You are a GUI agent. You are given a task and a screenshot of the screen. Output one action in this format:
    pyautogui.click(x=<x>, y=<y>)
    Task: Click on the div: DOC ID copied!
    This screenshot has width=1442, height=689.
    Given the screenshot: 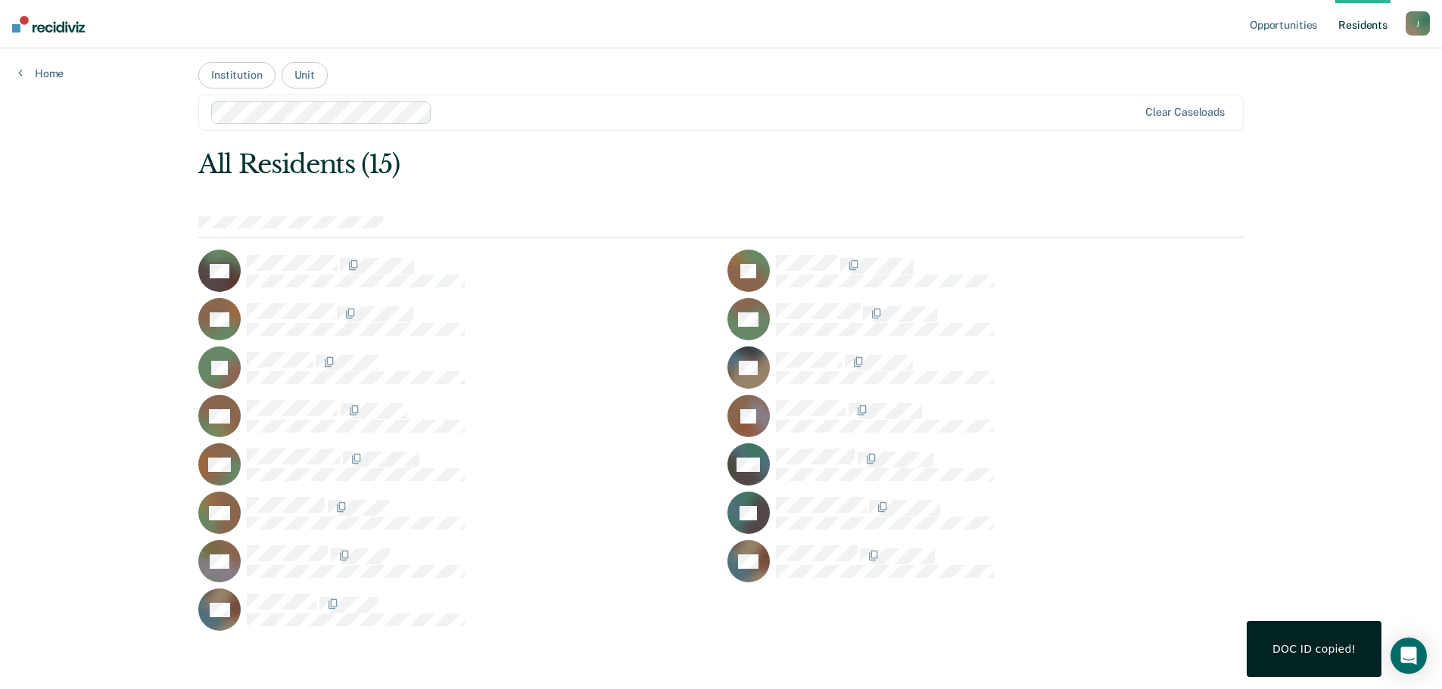 What is the action you would take?
    pyautogui.click(x=1314, y=649)
    